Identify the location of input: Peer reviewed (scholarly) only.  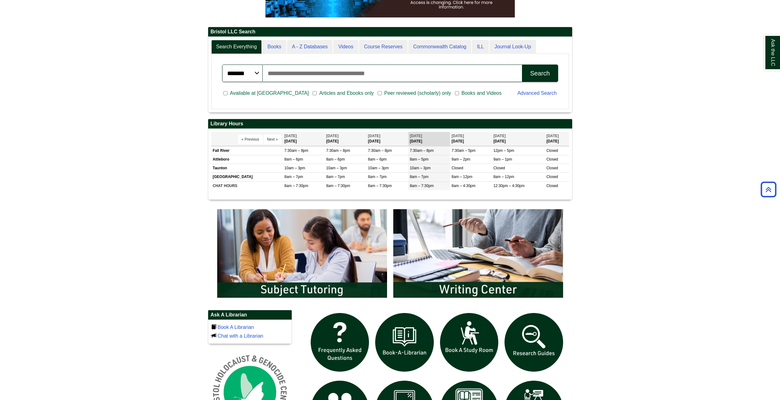
(380, 93).